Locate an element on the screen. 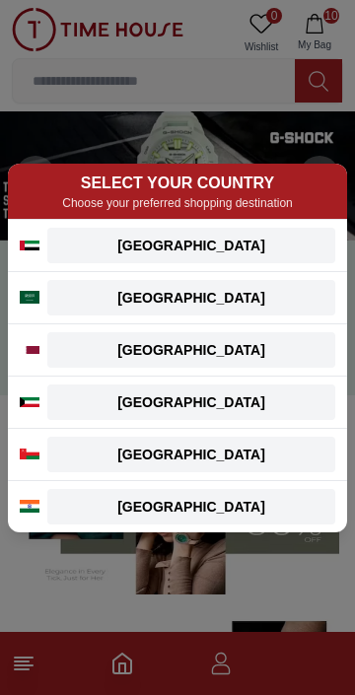  img: UAE flag is located at coordinates (30, 245).